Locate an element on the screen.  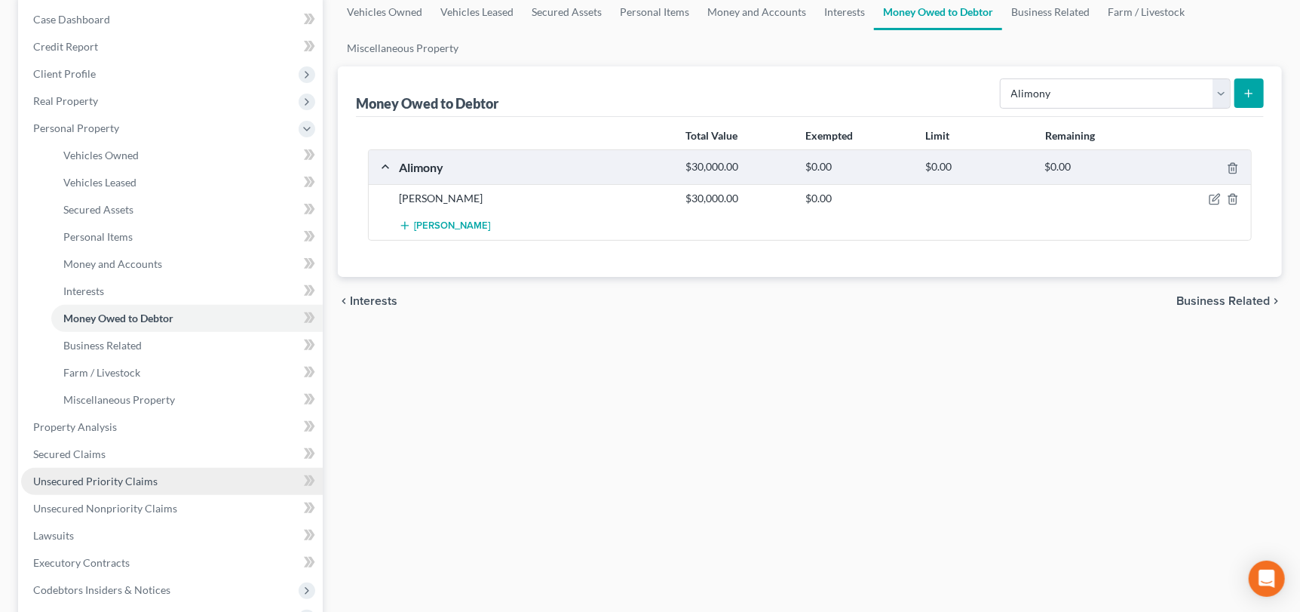
span: Case Dashboard is located at coordinates (72, 19).